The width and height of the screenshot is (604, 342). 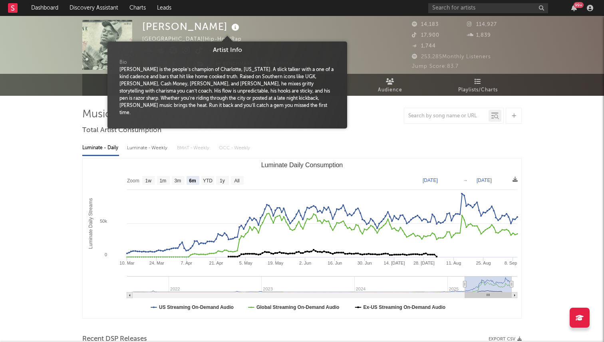 I want to click on text: 50k, so click(x=103, y=221).